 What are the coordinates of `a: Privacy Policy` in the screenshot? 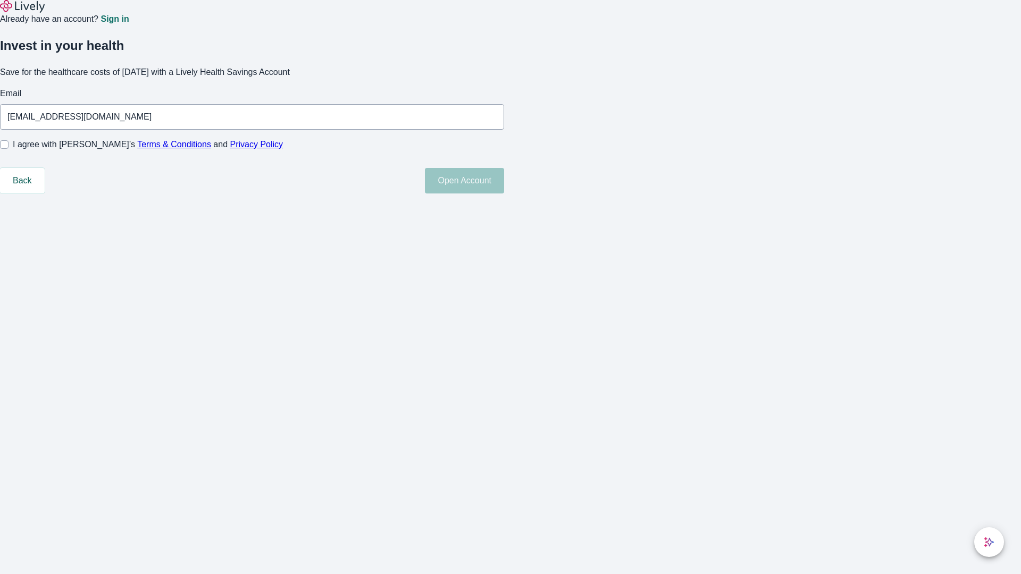 It's located at (257, 144).